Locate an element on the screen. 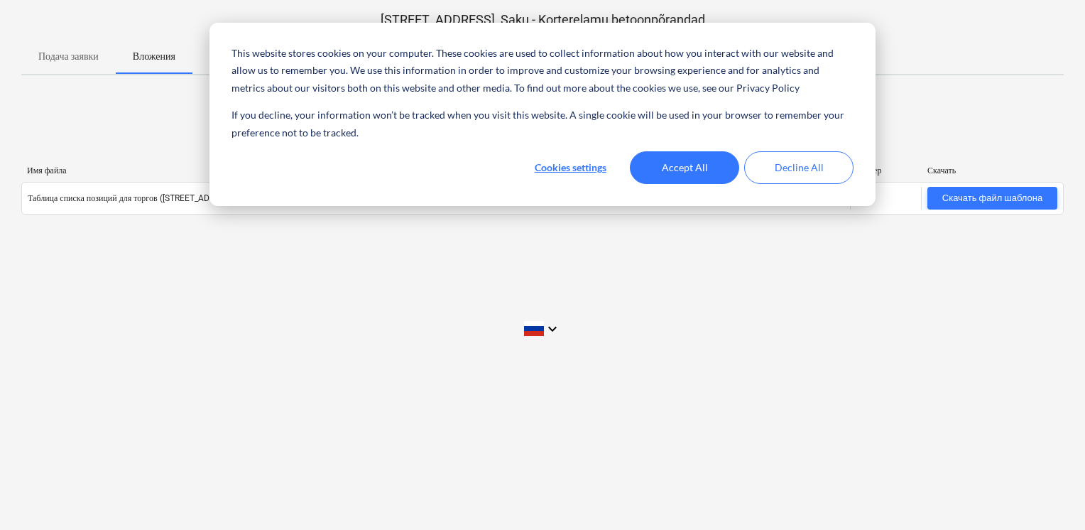 Image resolution: width=1085 pixels, height=530 pixels. div: Скачать is located at coordinates (992, 170).